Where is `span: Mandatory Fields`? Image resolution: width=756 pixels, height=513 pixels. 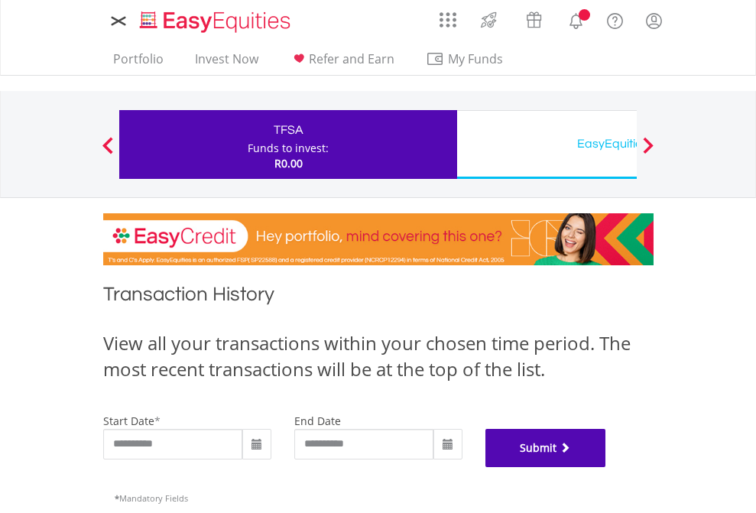
span: Mandatory Fields is located at coordinates (151, 498).